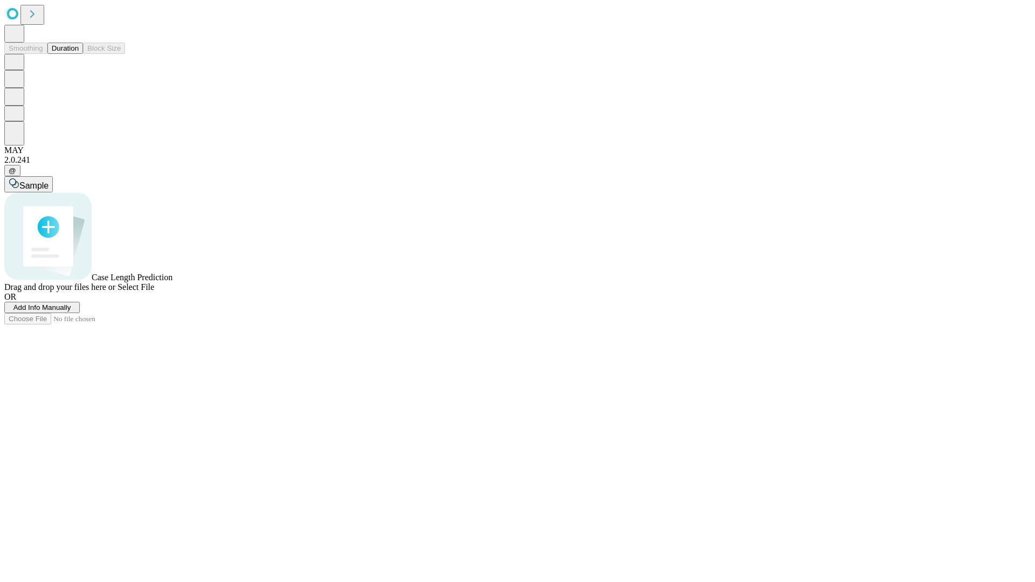 The image size is (1035, 582). I want to click on button: Sample, so click(29, 184).